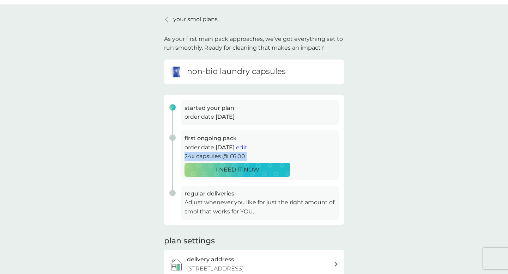 This screenshot has width=508, height=274. I want to click on h3: delivery address, so click(210, 260).